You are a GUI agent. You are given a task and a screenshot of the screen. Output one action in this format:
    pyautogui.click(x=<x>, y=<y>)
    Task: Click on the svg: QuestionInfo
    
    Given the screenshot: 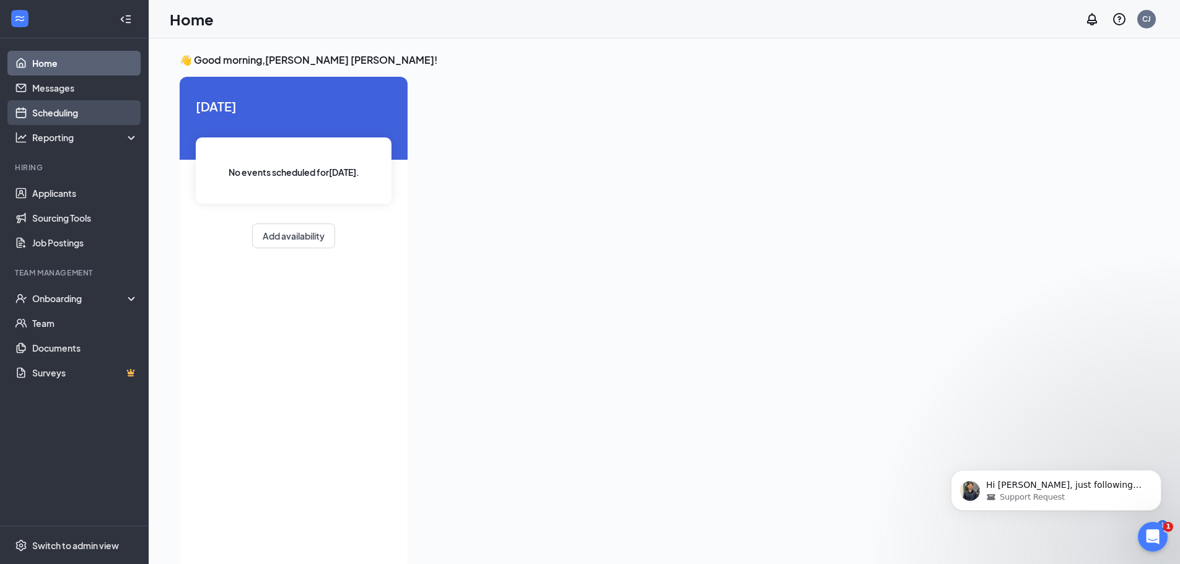 What is the action you would take?
    pyautogui.click(x=1120, y=19)
    